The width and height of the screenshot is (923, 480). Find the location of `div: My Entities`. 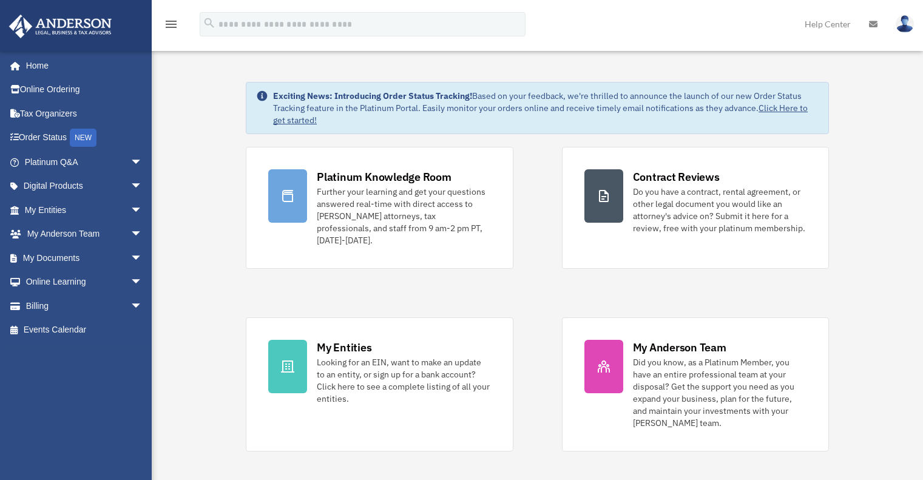

div: My Entities is located at coordinates (344, 347).